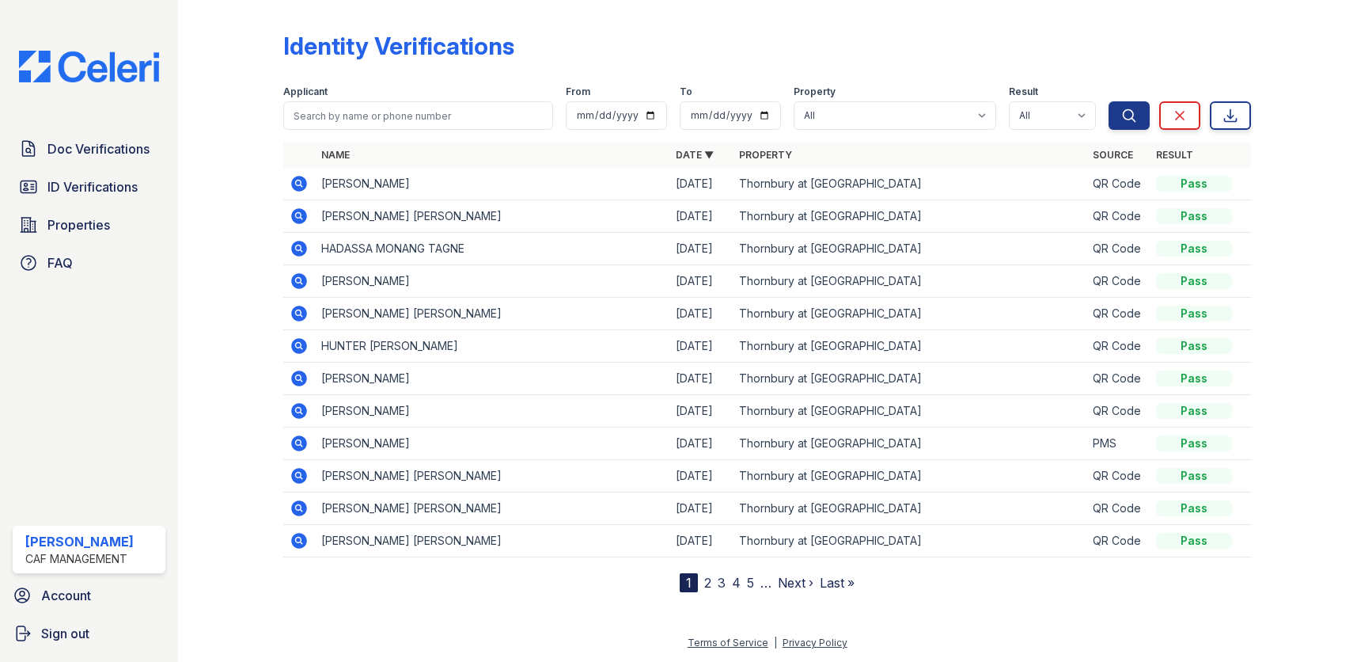  What do you see at coordinates (89, 633) in the screenshot?
I see `a: Sign out` at bounding box center [89, 633].